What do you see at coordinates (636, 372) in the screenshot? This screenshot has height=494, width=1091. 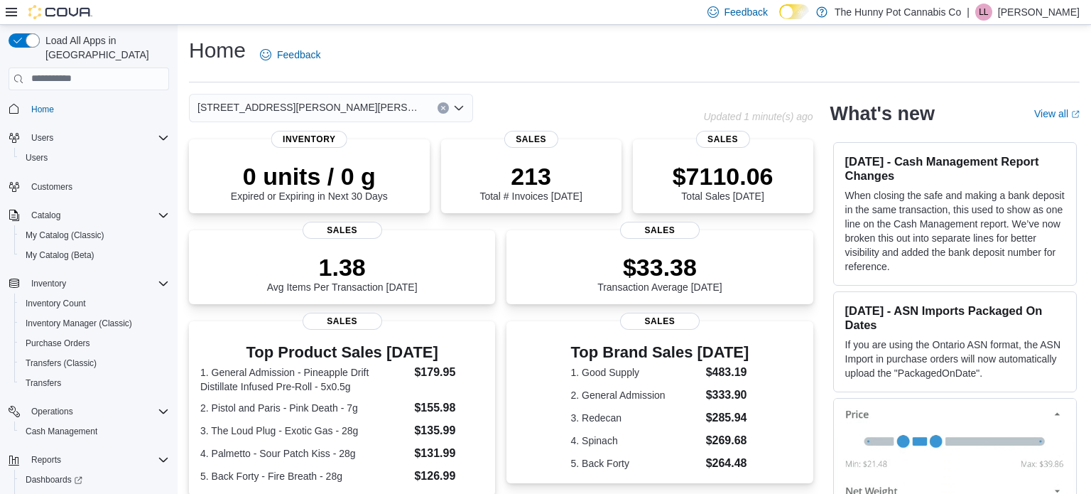 I see `dt: 1. Good Supply` at bounding box center [636, 372].